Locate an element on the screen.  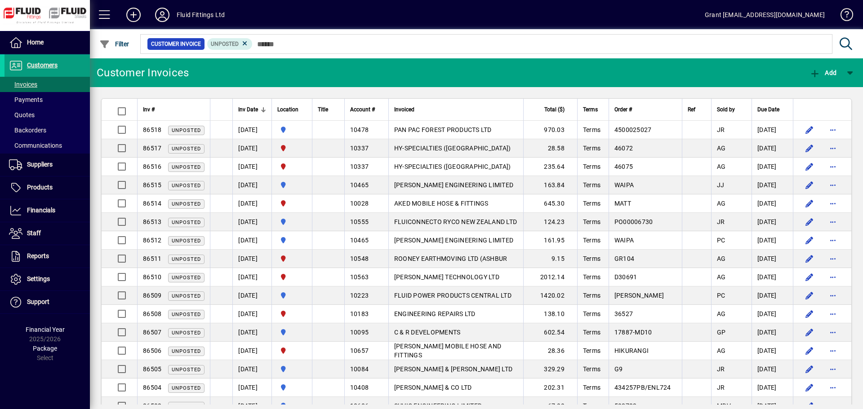
span: 10408 is located at coordinates (359, 388).